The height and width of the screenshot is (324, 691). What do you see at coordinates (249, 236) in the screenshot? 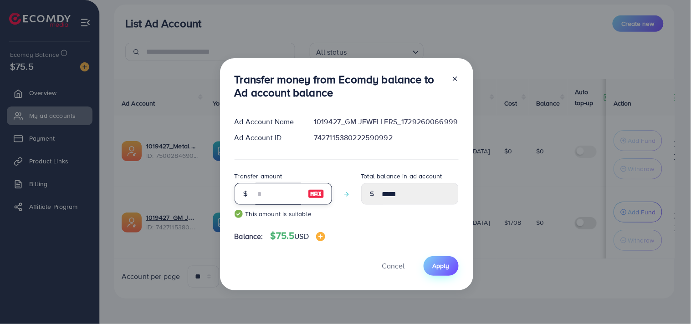
I see `span: Balance:` at bounding box center [249, 236].